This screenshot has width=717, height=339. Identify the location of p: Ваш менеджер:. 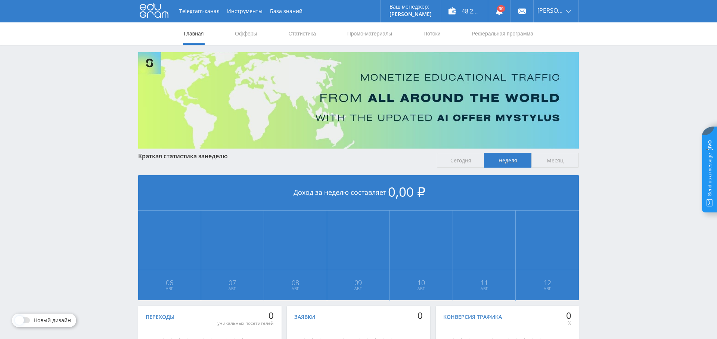
(410, 7).